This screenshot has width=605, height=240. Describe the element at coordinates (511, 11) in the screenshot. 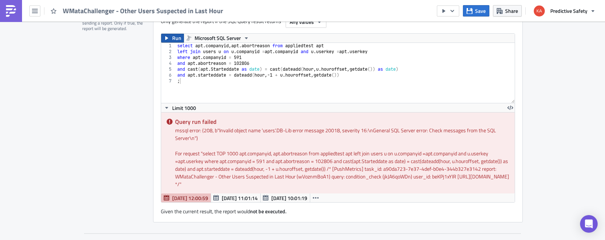

I see `span: Share` at that location.